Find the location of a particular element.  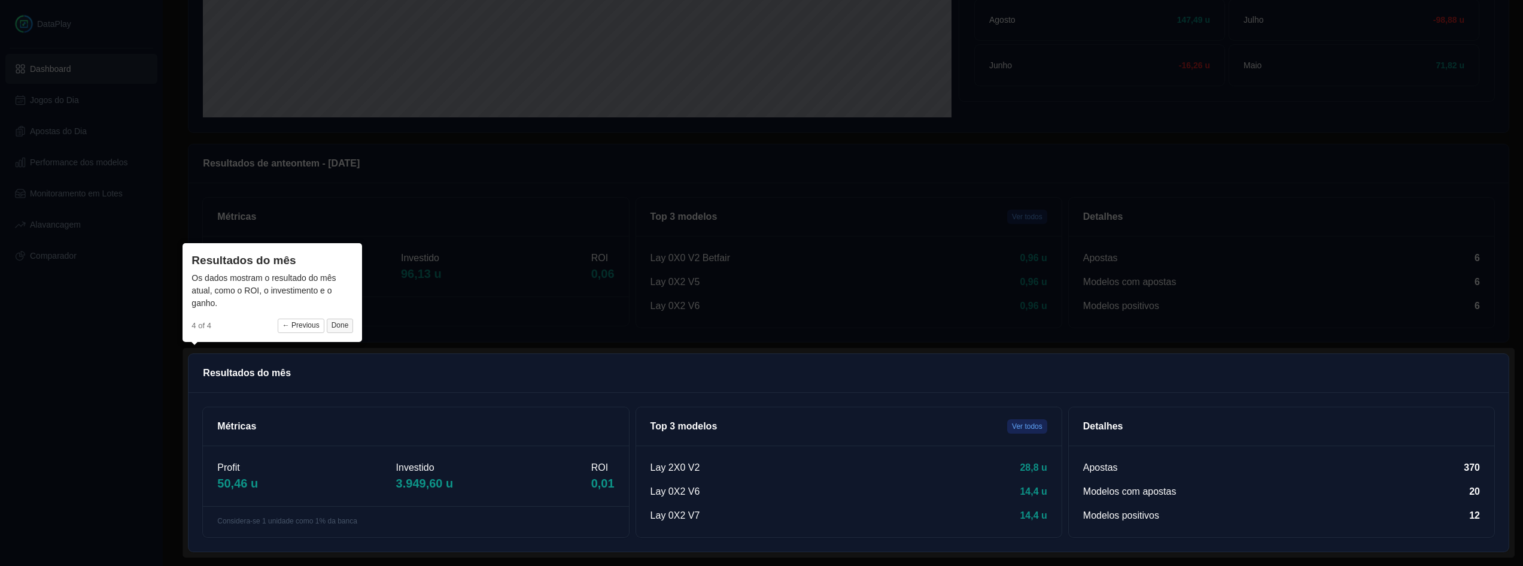

p: Métricas is located at coordinates (415, 426).